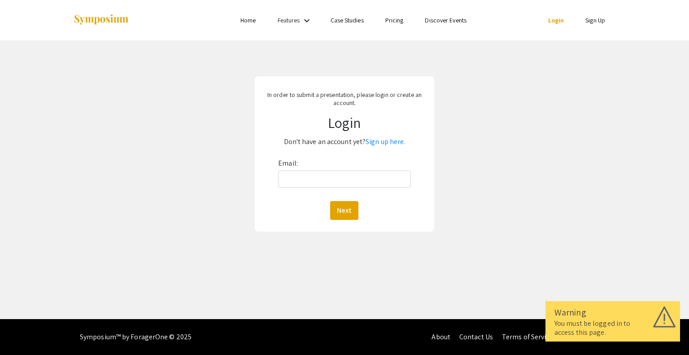  Describe the element at coordinates (248, 20) in the screenshot. I see `a: Home` at that location.